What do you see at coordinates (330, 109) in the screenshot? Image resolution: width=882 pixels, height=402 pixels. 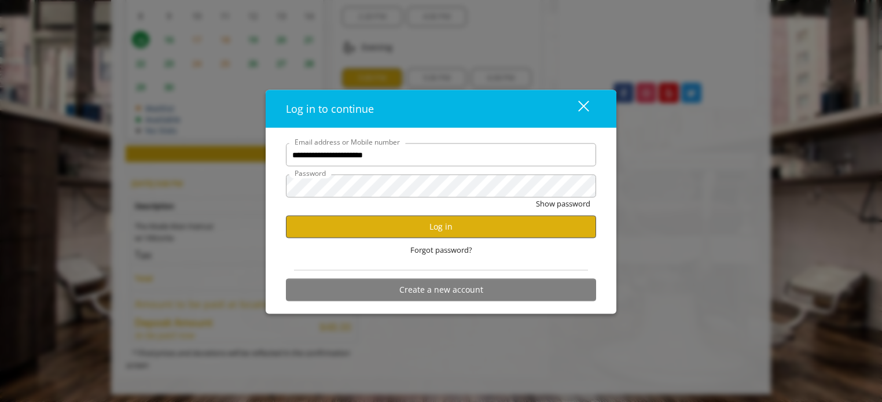 I see `span: Log in to continue` at bounding box center [330, 109].